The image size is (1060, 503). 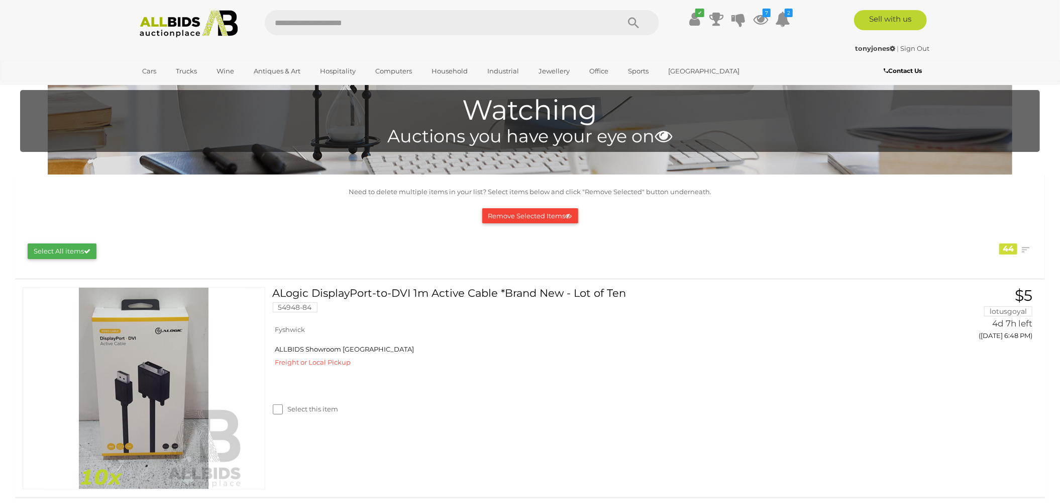 I want to click on a: Jewellery, so click(x=554, y=71).